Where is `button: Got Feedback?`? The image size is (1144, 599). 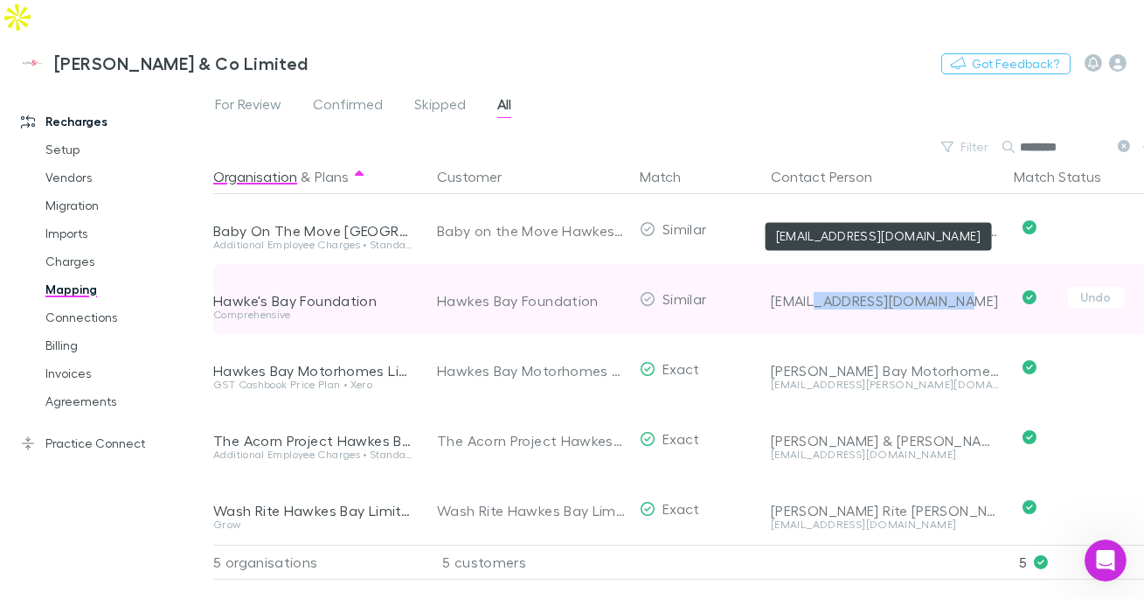
button: Got Feedback? is located at coordinates (1006, 64).